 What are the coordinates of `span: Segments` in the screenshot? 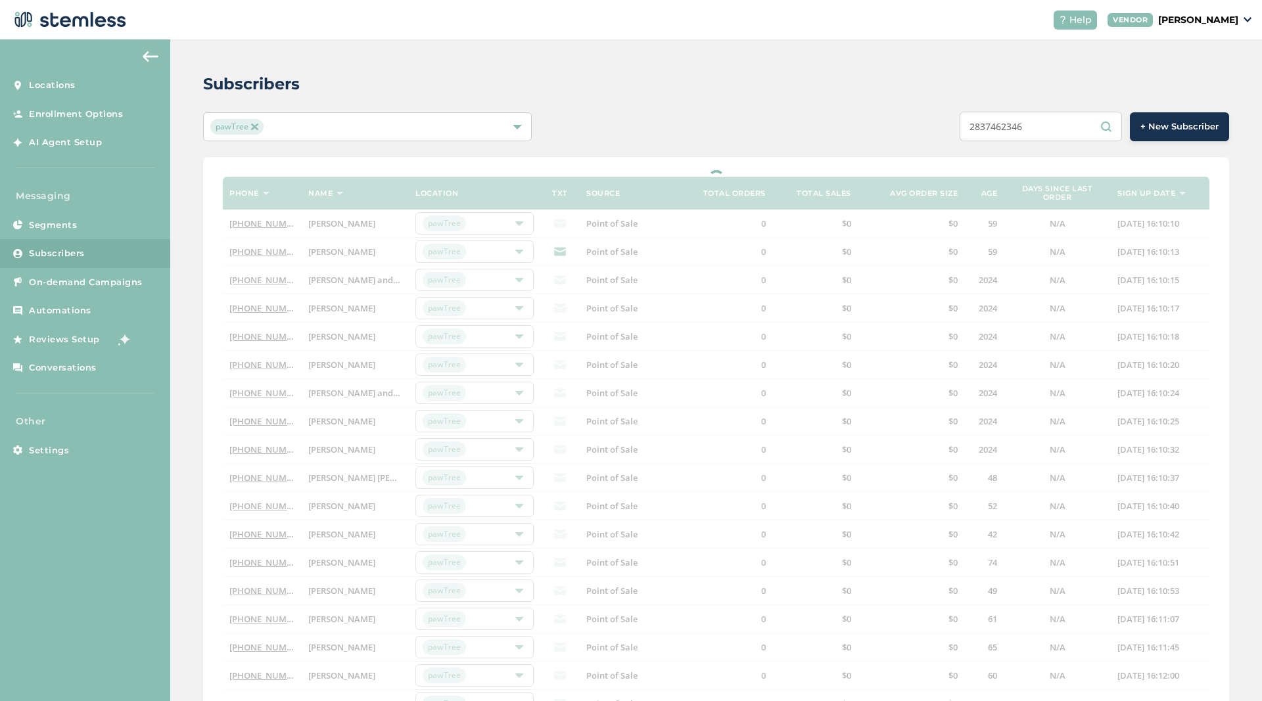 It's located at (53, 225).